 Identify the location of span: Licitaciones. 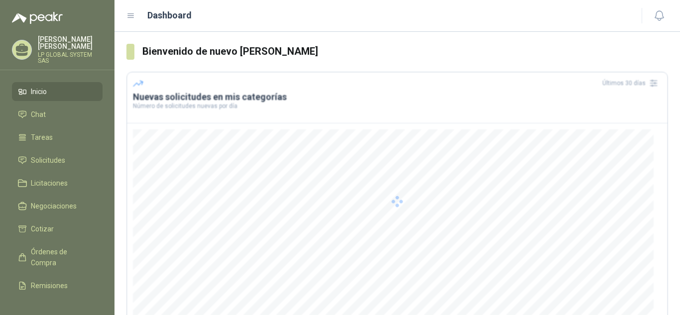
(49, 183).